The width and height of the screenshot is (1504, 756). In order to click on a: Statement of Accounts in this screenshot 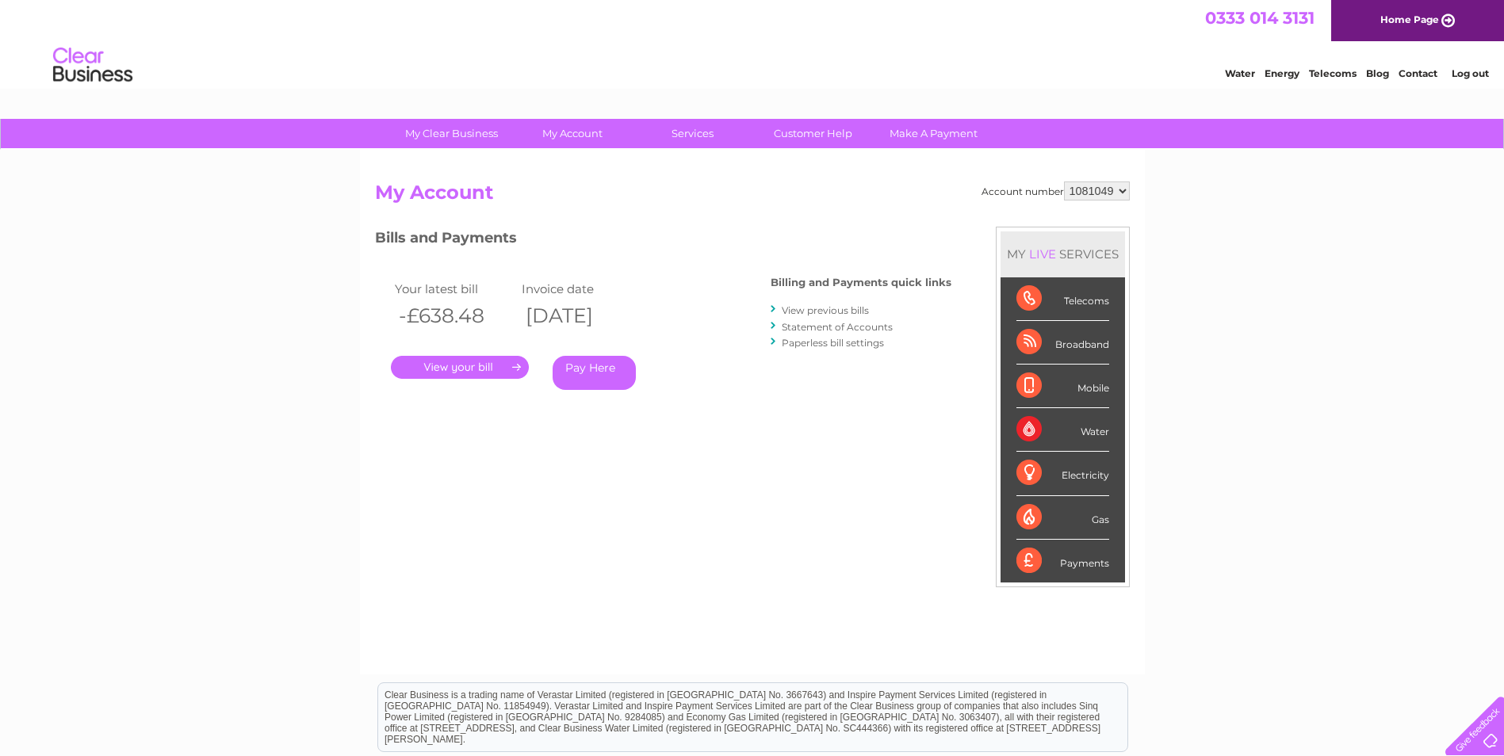, I will do `click(837, 327)`.